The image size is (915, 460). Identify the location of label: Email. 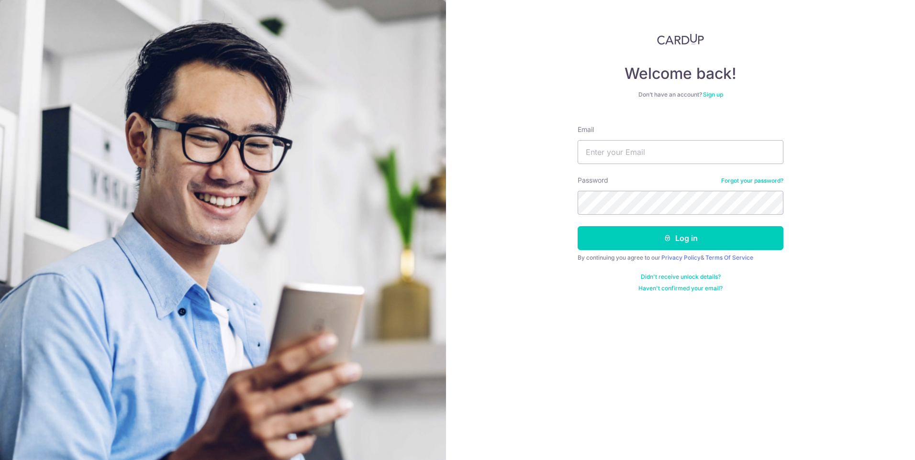
(586, 130).